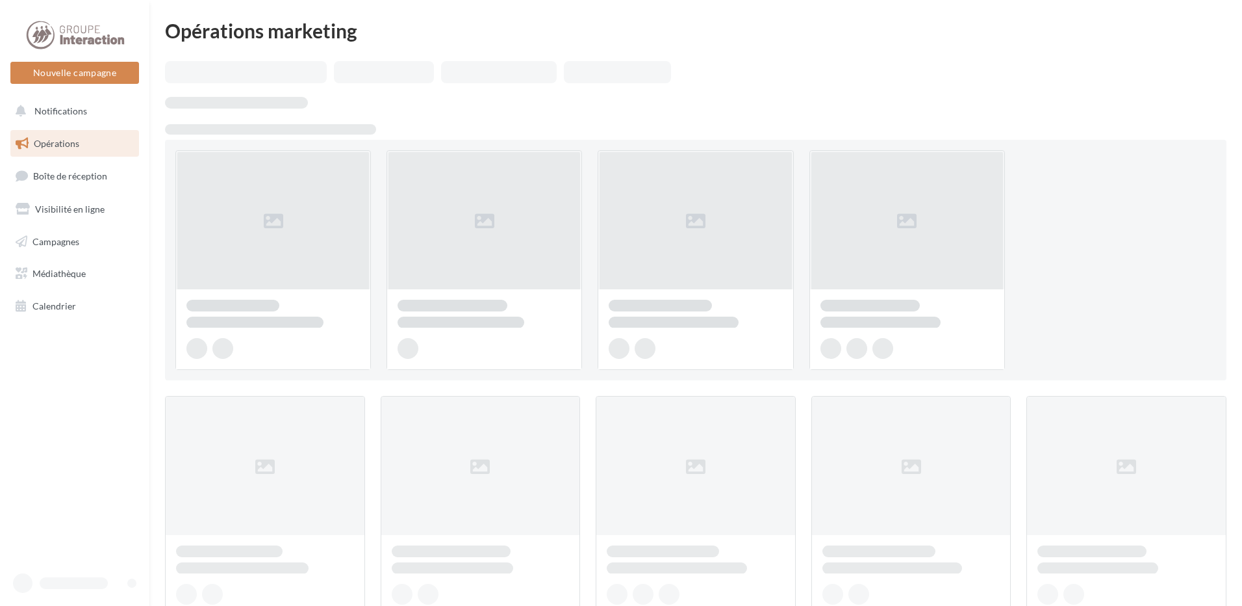 This screenshot has height=606, width=1242. What do you see at coordinates (75, 274) in the screenshot?
I see `a: Médiathèque` at bounding box center [75, 274].